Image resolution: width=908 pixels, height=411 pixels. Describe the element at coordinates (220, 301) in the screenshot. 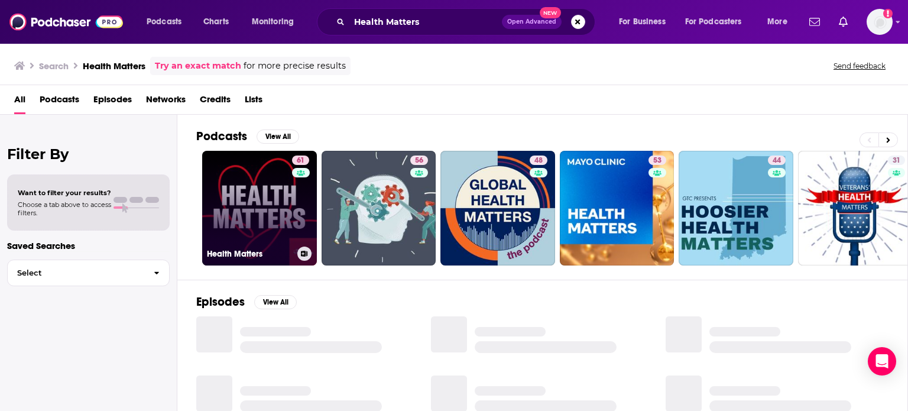

I see `h2: Episodes` at that location.